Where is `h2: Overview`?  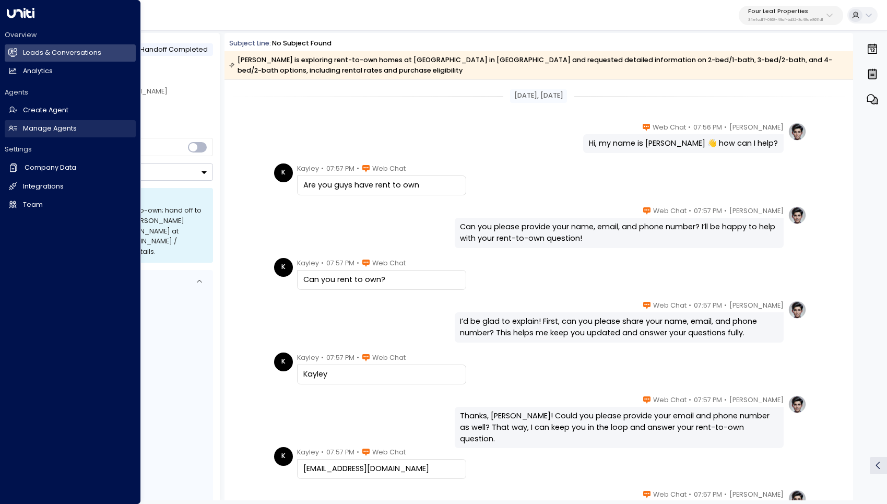
h2: Overview is located at coordinates (70, 35).